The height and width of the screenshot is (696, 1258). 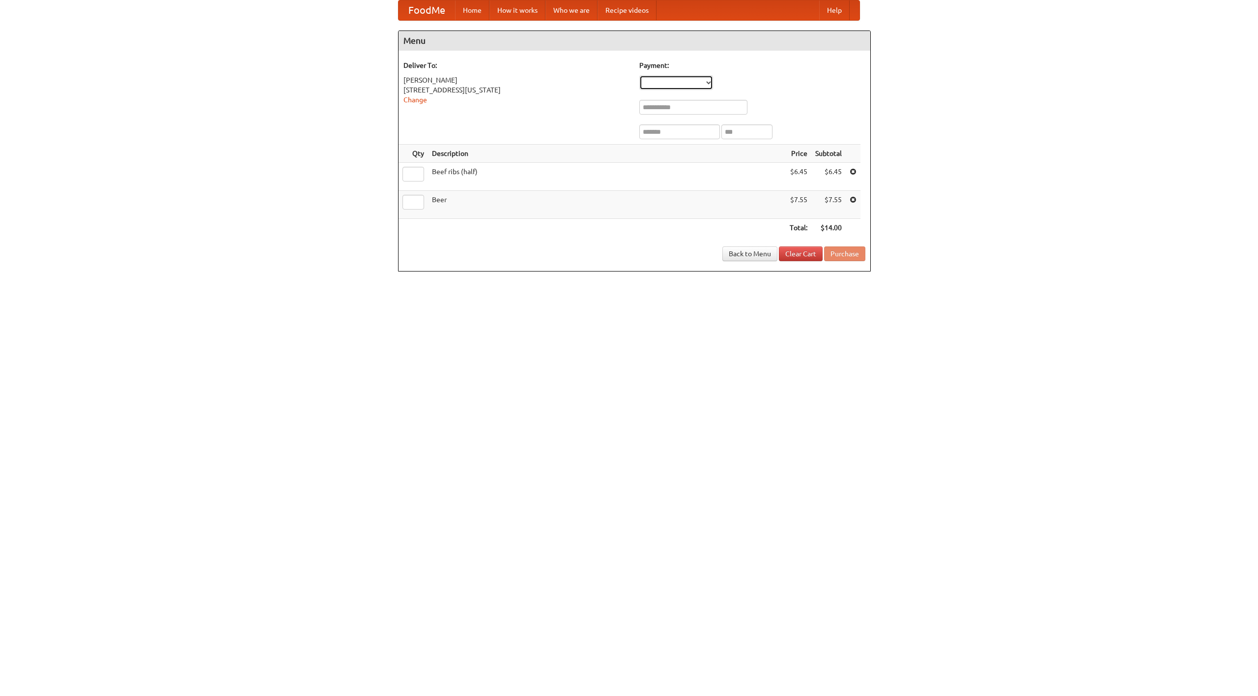 What do you see at coordinates (518, 10) in the screenshot?
I see `a: How it works` at bounding box center [518, 10].